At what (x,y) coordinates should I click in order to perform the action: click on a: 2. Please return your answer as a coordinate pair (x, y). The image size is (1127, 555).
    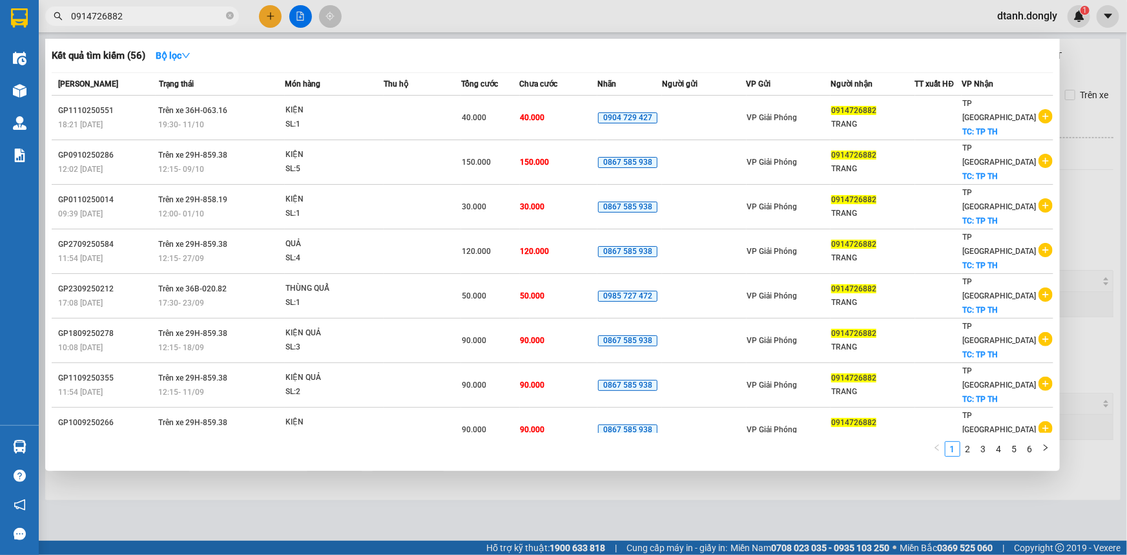
    Looking at the image, I should click on (968, 449).